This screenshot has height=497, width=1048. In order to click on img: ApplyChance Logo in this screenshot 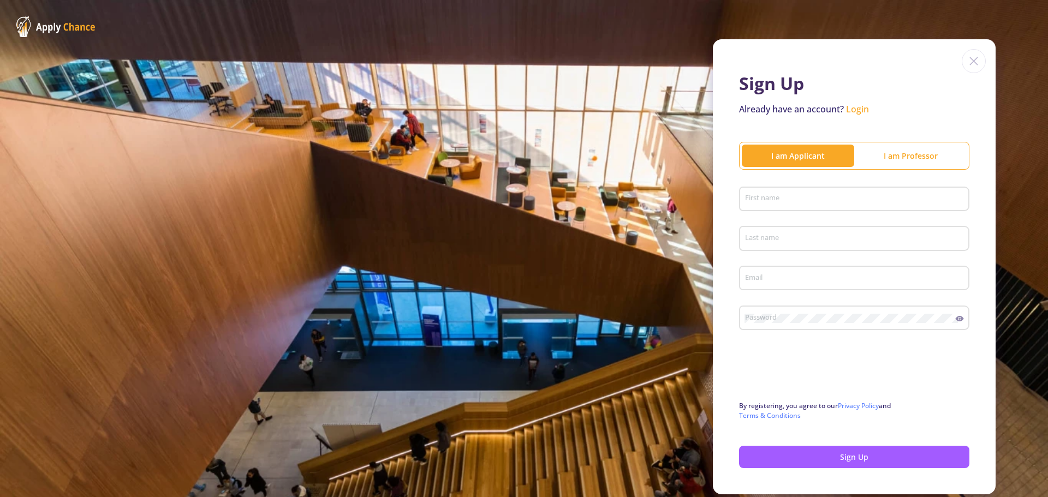, I will do `click(56, 27)`.